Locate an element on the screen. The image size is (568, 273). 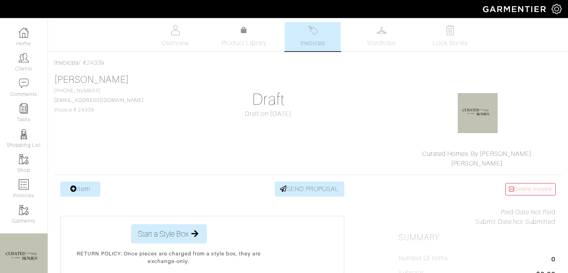
span: Wardrobe is located at coordinates (381, 43).